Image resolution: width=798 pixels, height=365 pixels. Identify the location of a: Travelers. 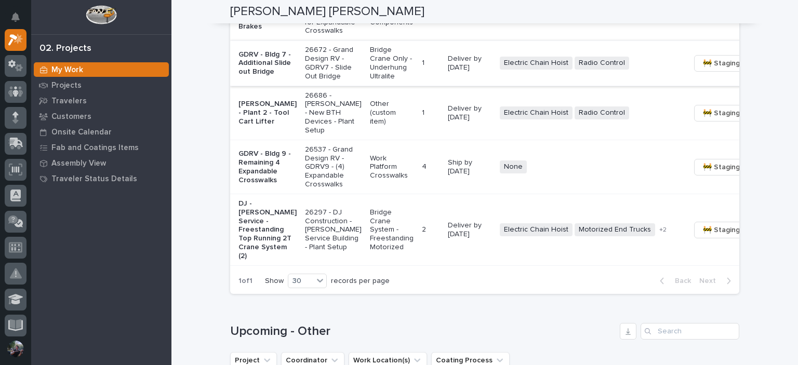
(101, 101).